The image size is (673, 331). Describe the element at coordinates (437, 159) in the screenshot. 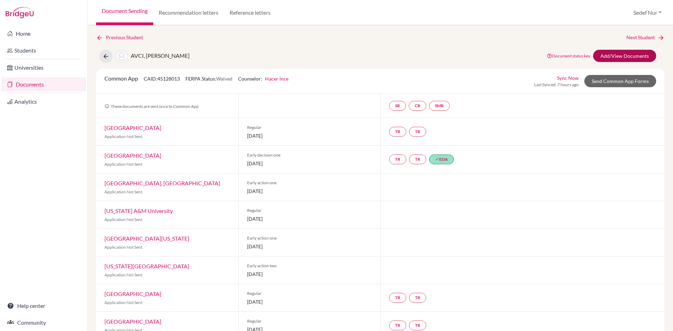

I see `i: done` at that location.